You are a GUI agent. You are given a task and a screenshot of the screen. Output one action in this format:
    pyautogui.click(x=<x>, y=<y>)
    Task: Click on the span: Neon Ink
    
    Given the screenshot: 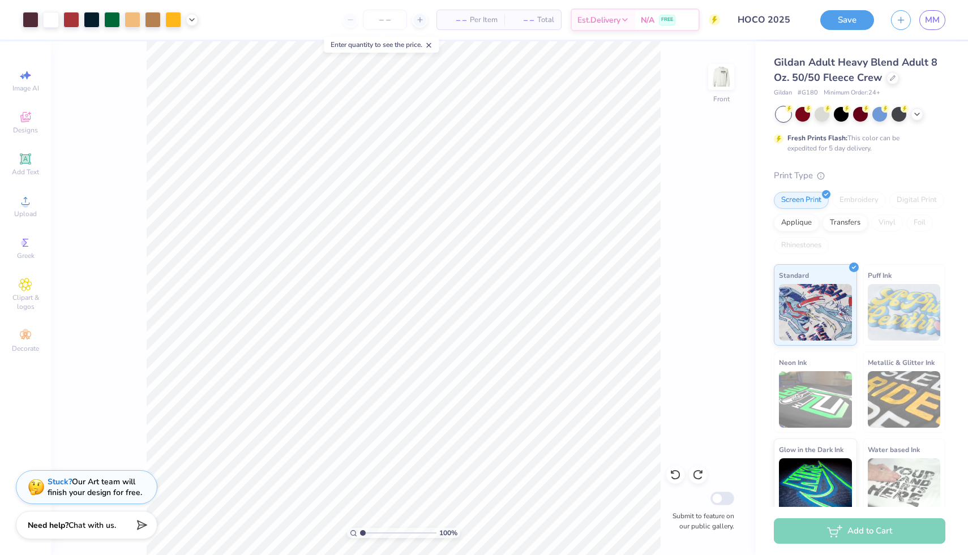 What is the action you would take?
    pyautogui.click(x=792, y=362)
    